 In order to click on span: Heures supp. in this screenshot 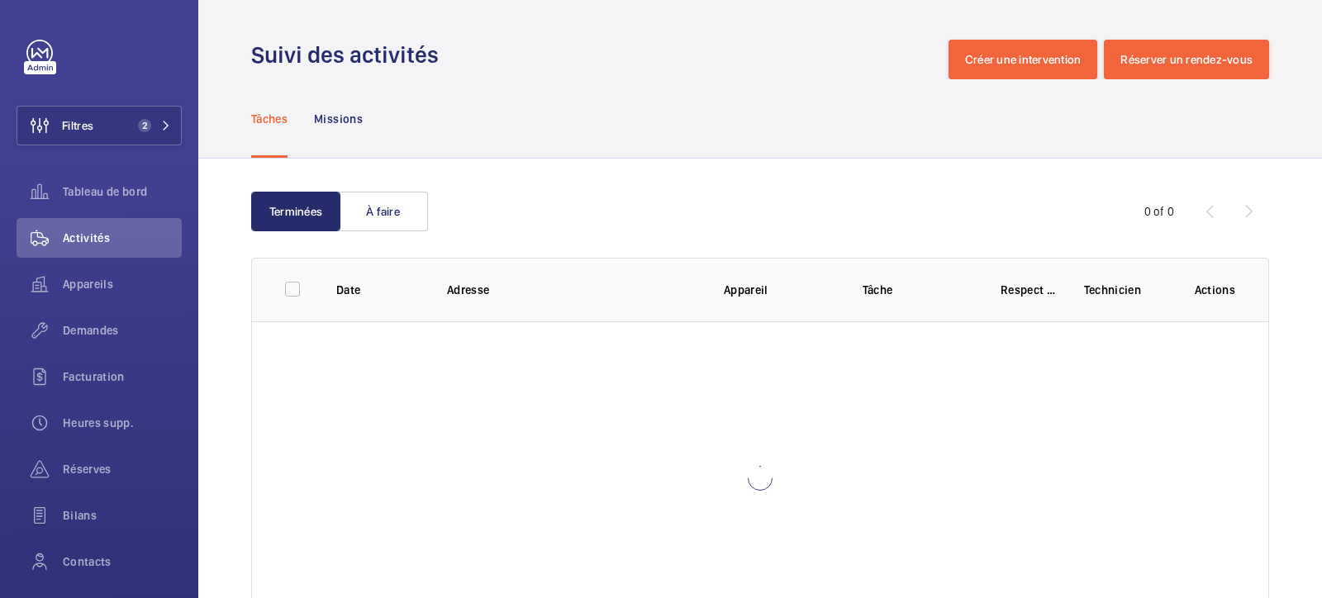, I will do `click(122, 423)`.